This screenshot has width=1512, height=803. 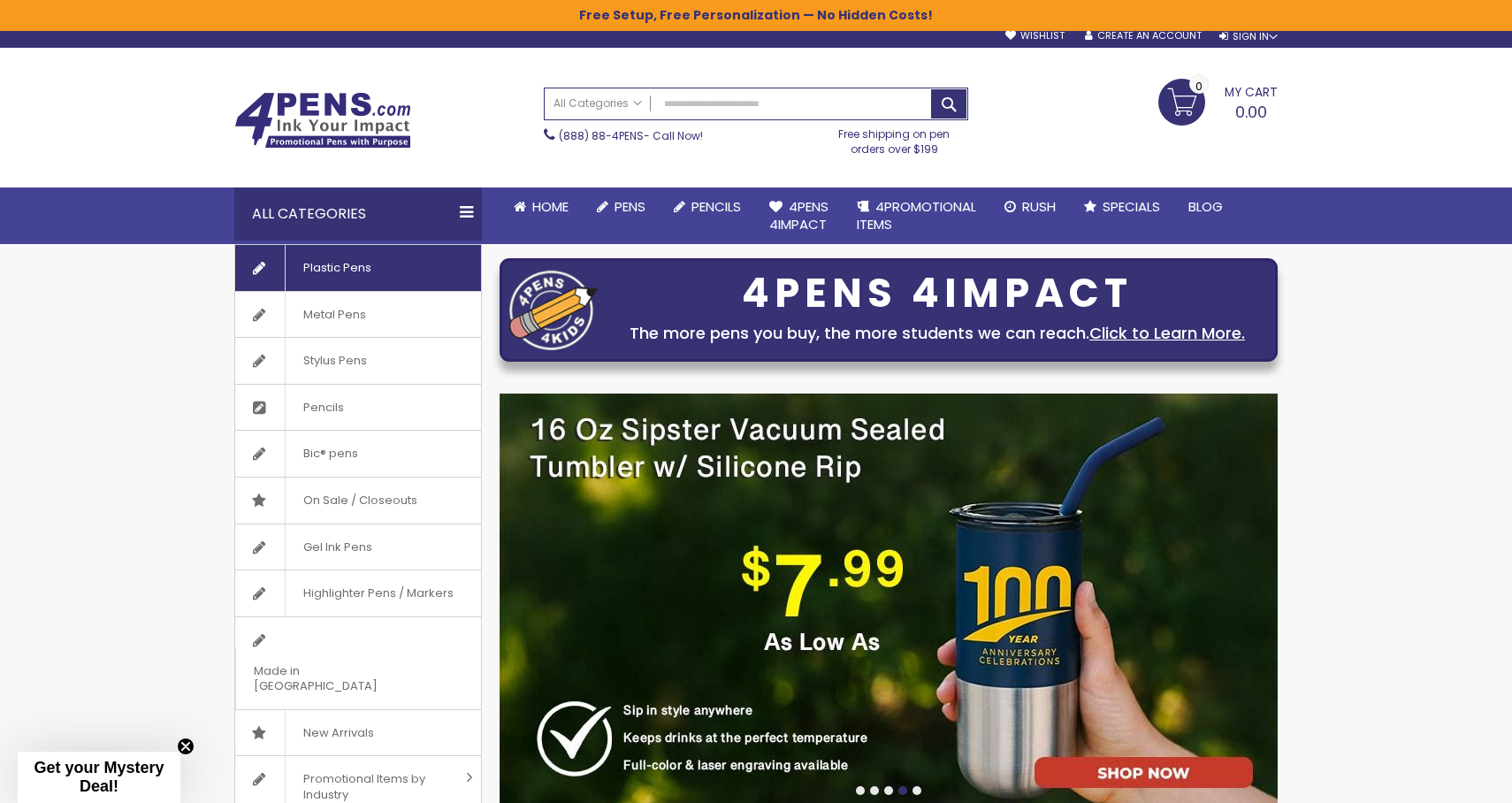 What do you see at coordinates (629, 206) in the screenshot?
I see `span: Pens` at bounding box center [629, 206].